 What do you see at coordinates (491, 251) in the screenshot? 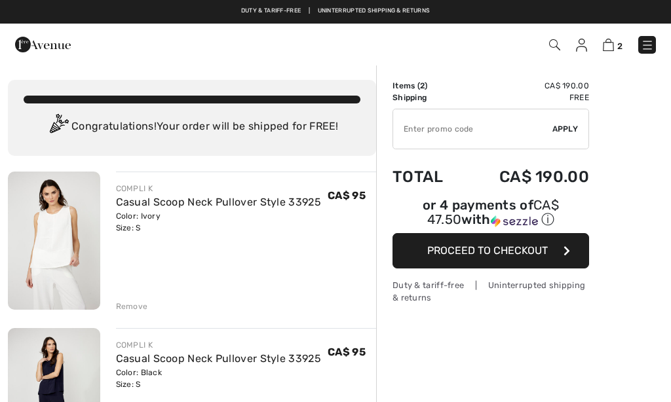
I see `button: Proceed to Checkout` at bounding box center [491, 251].